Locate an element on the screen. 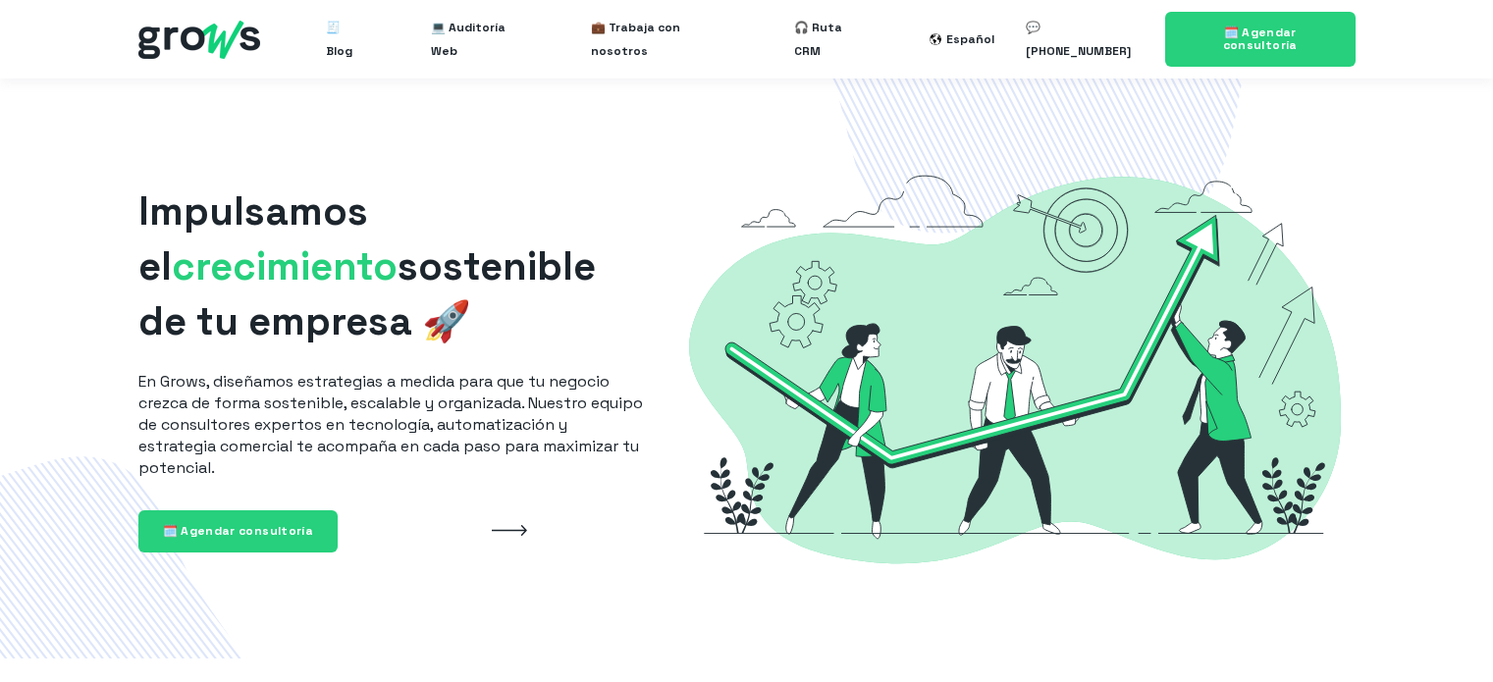 The height and width of the screenshot is (682, 1493). img: Grows-Growth-Marketing-Hacking-Hubspot is located at coordinates (1015, 368).